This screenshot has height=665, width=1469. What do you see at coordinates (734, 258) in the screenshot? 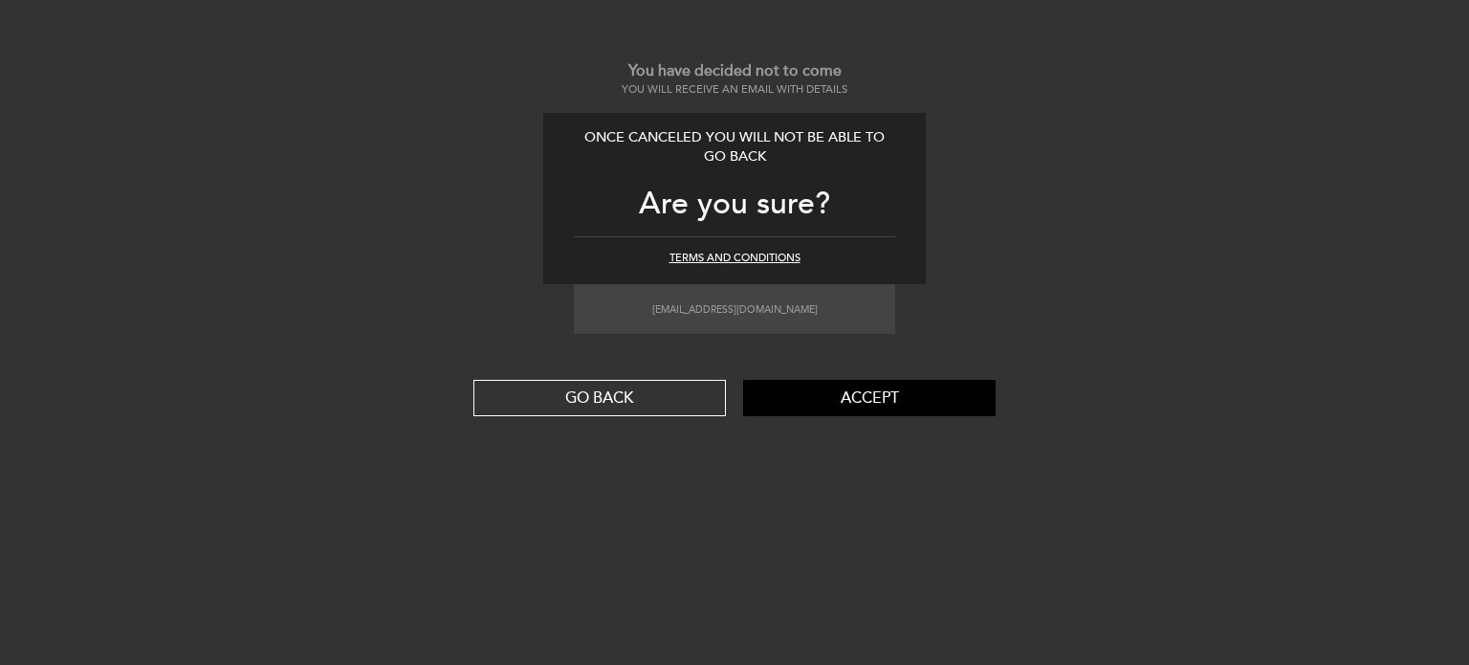
I see `button: Terms and Conditions` at bounding box center [734, 258].